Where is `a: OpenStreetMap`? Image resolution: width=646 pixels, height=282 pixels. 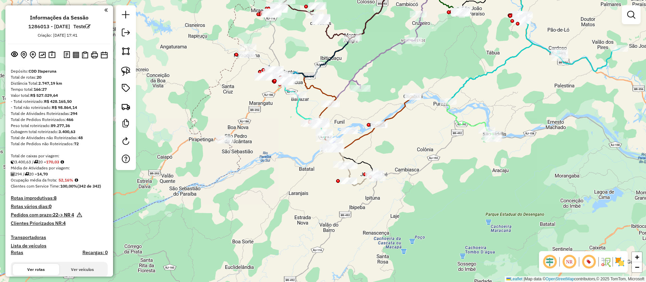
a: OpenStreetMap is located at coordinates (560, 279).